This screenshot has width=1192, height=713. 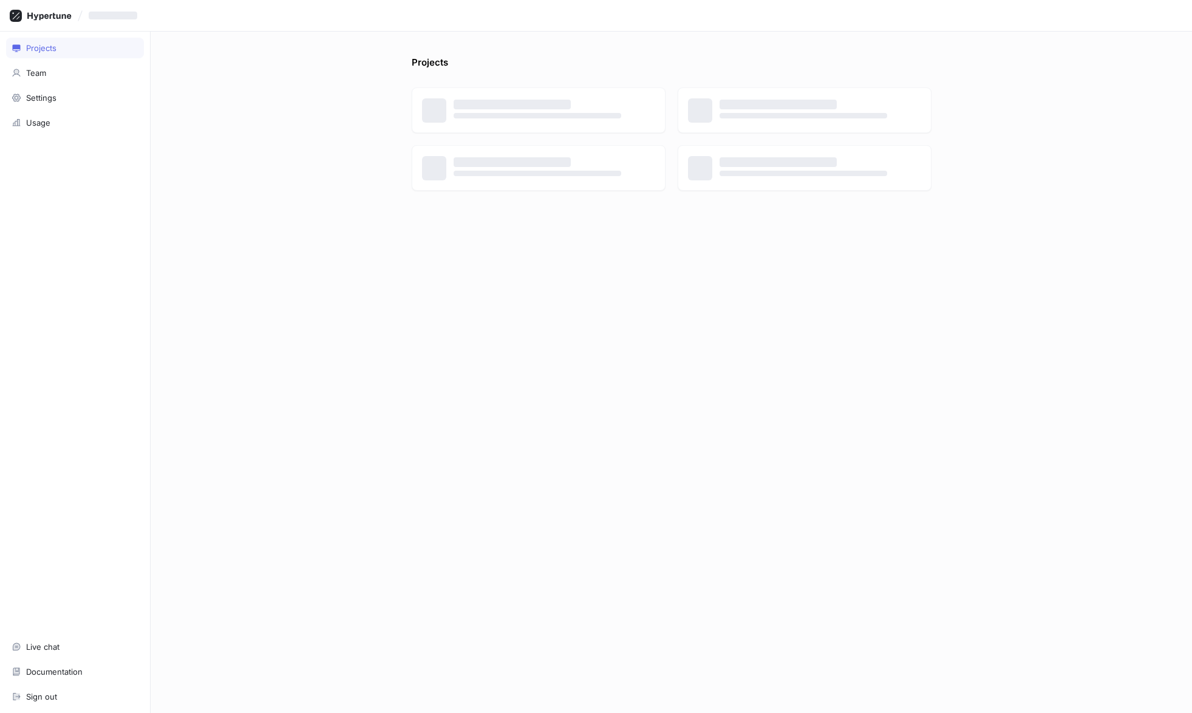 What do you see at coordinates (41, 98) in the screenshot?
I see `div: Settings` at bounding box center [41, 98].